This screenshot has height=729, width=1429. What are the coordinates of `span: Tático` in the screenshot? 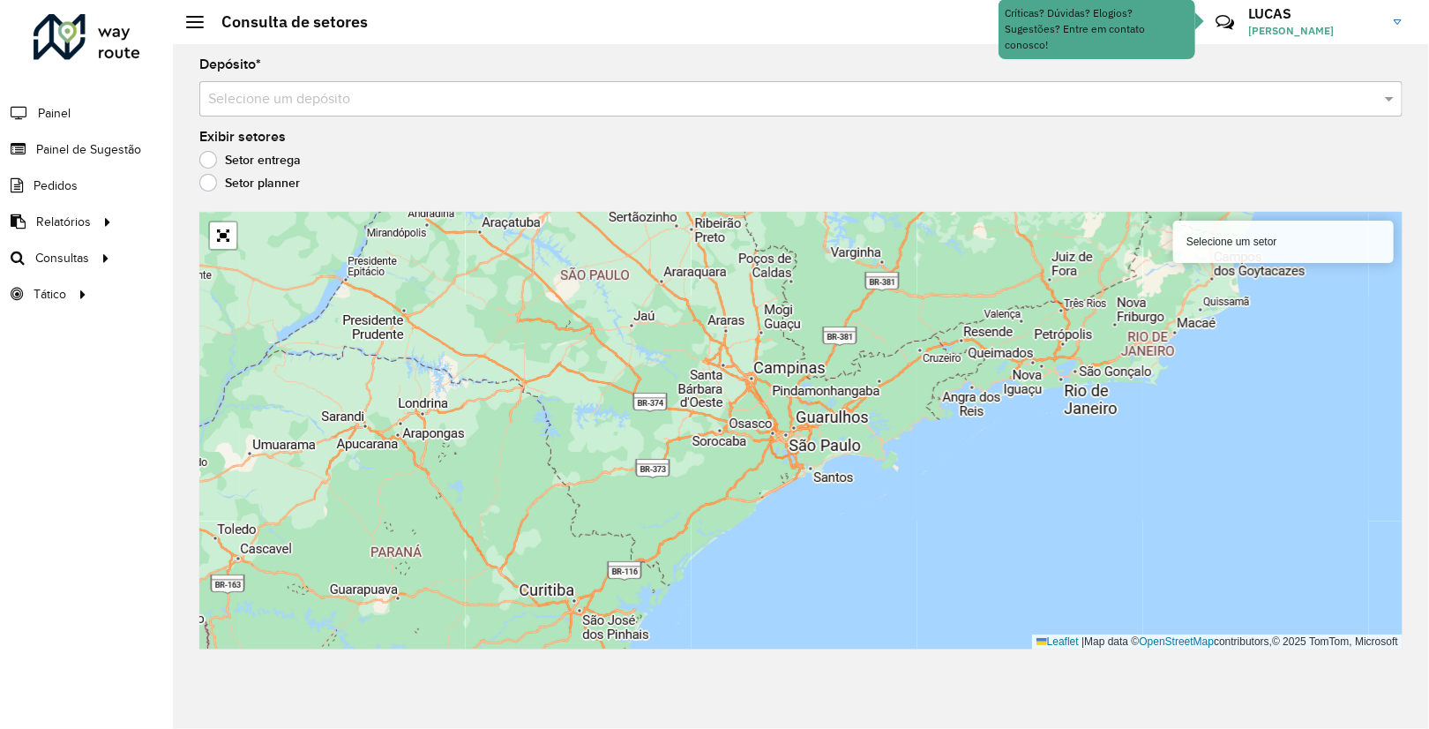 It's located at (49, 294).